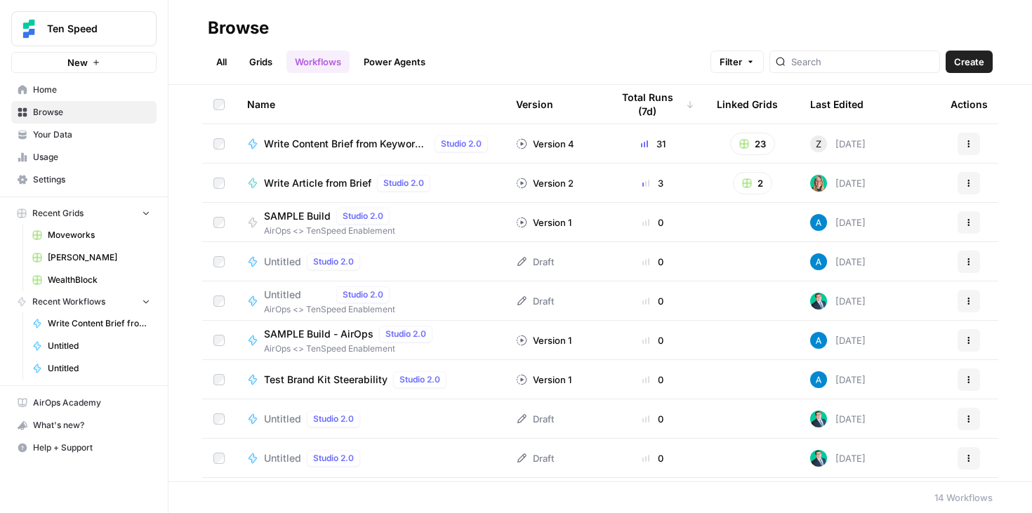  What do you see at coordinates (84, 425) in the screenshot?
I see `button: What's new?` at bounding box center [84, 425].